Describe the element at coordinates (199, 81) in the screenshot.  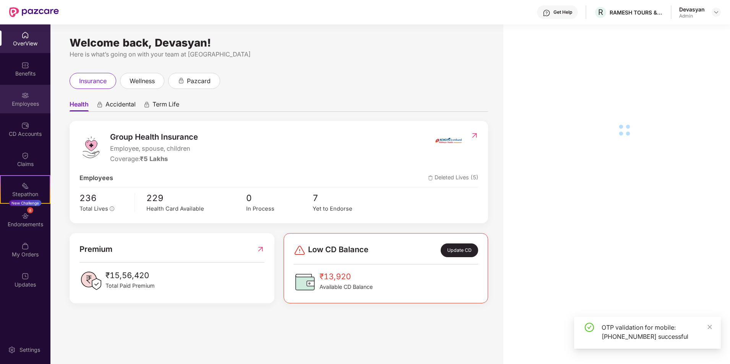
I see `span: pazcard` at that location.